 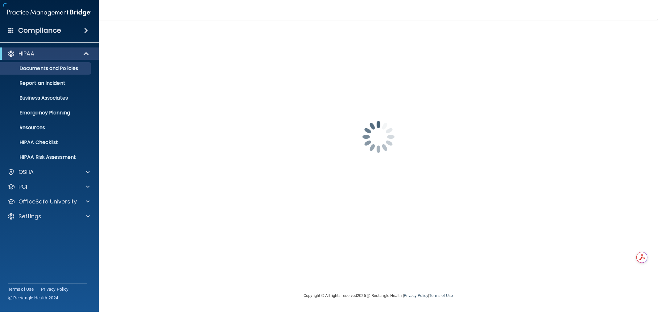 I want to click on p: Settings, so click(x=30, y=216).